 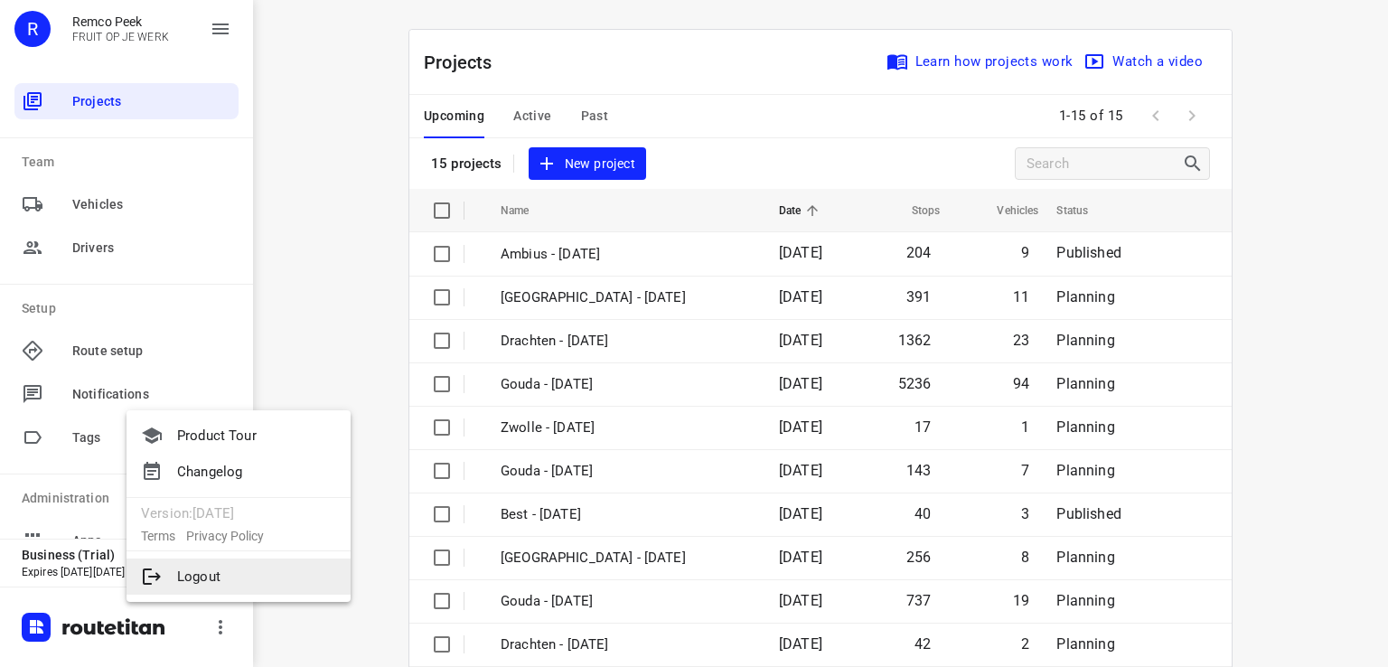 I want to click on p: Product Tour, so click(x=217, y=435).